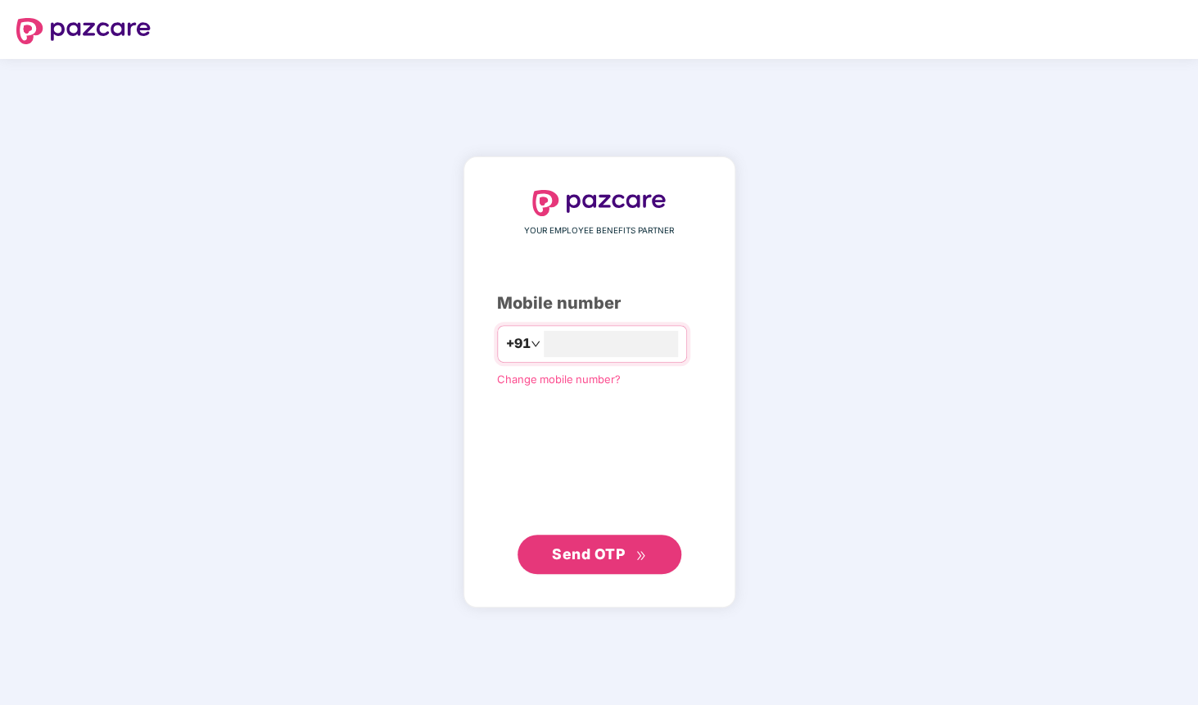 Image resolution: width=1198 pixels, height=705 pixels. What do you see at coordinates (599, 554) in the screenshot?
I see `button: Send OTPdouble-right` at bounding box center [599, 554].